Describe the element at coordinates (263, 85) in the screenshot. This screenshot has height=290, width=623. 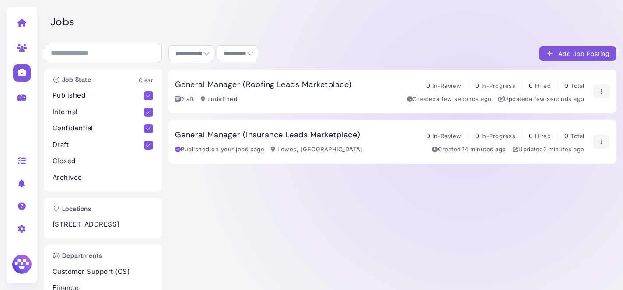
I see `h3: General Manager (Roofing Leads Marketplace)` at that location.